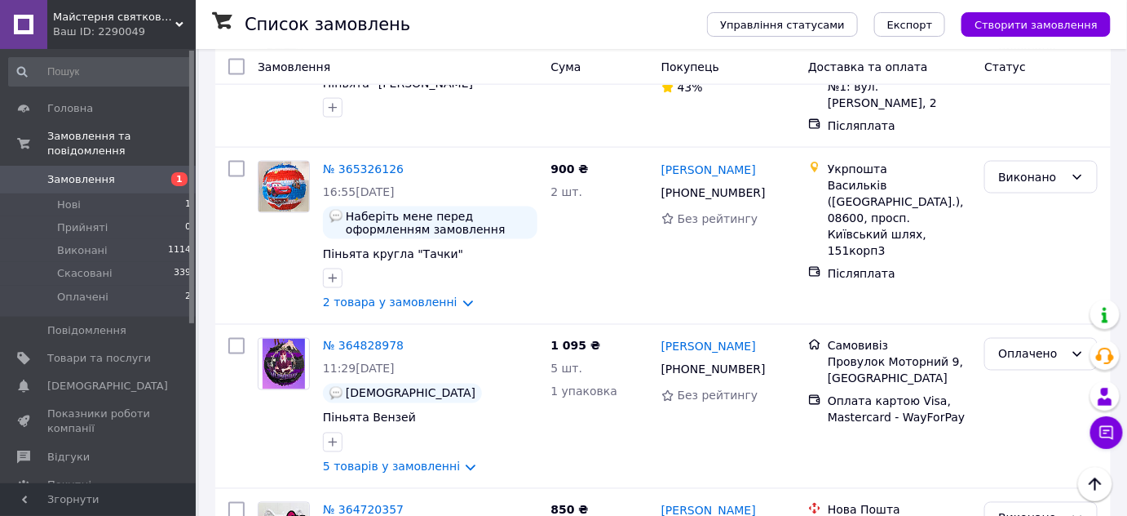 This screenshot has height=516, width=1127. I want to click on span: Піньята Вензей, so click(370, 418).